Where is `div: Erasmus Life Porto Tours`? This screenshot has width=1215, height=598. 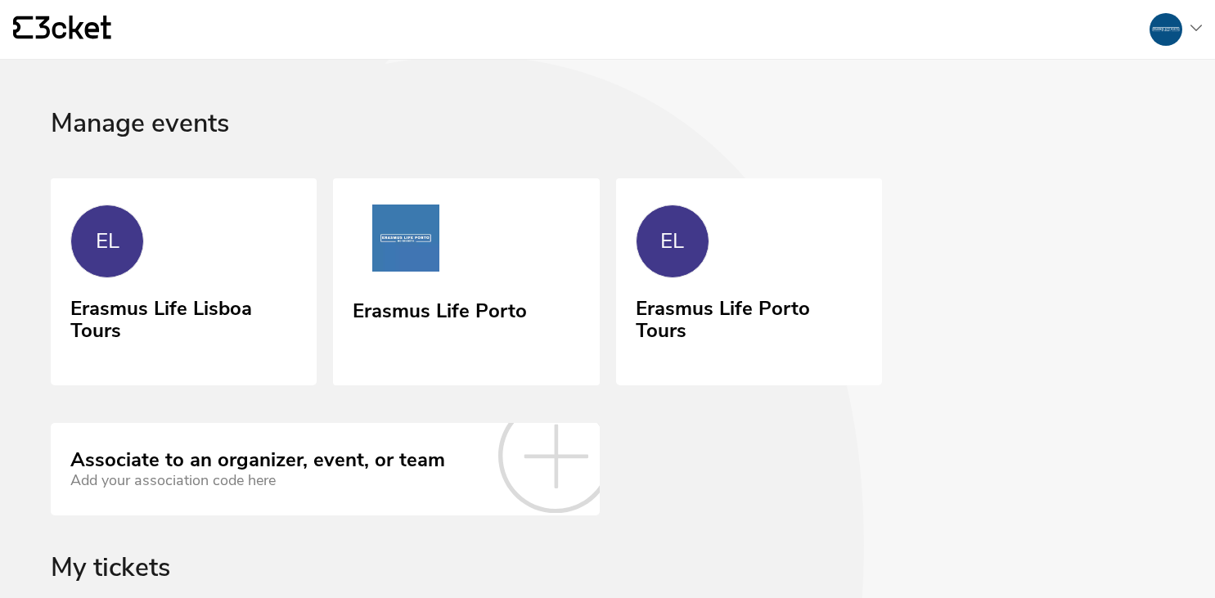 div: Erasmus Life Porto Tours is located at coordinates (749, 317).